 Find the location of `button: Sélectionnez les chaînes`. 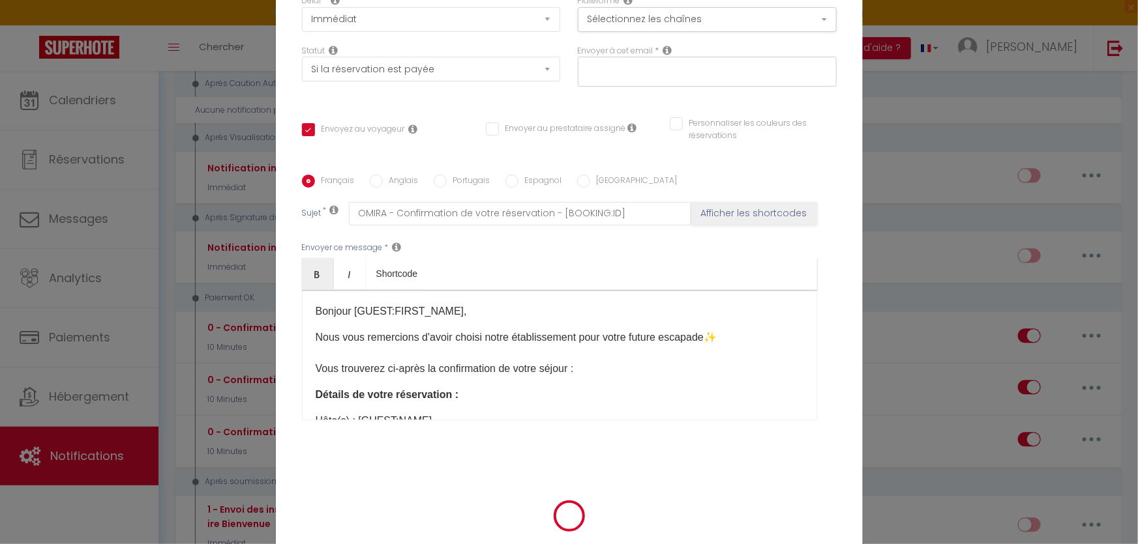

button: Sélectionnez les chaînes is located at coordinates (707, 20).